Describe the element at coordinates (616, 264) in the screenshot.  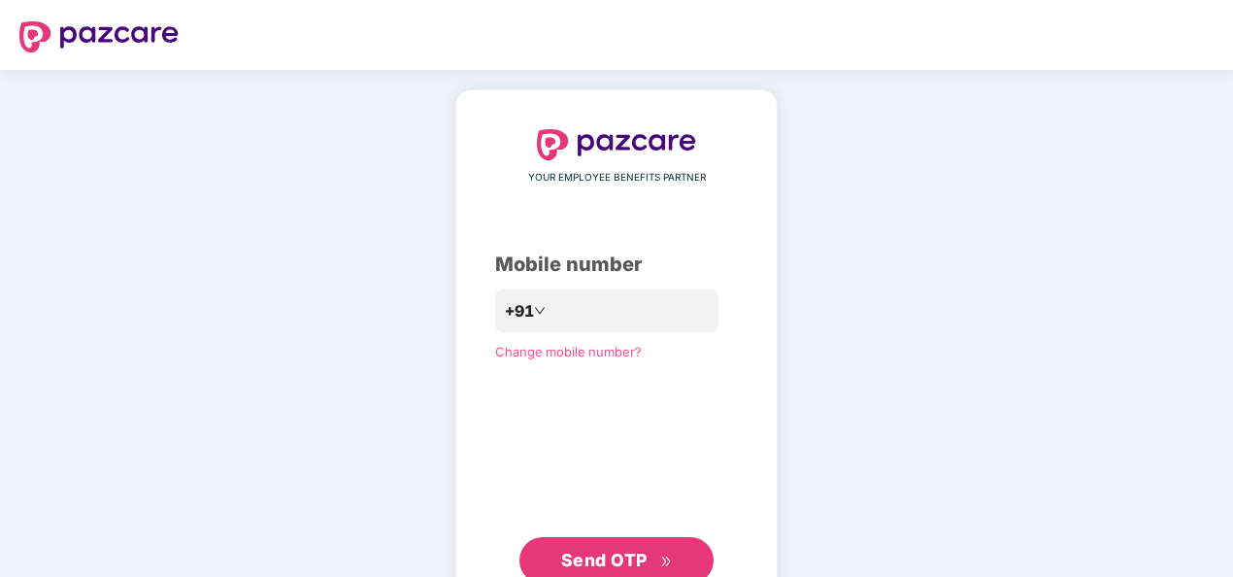
I see `div: Mobile number` at that location.